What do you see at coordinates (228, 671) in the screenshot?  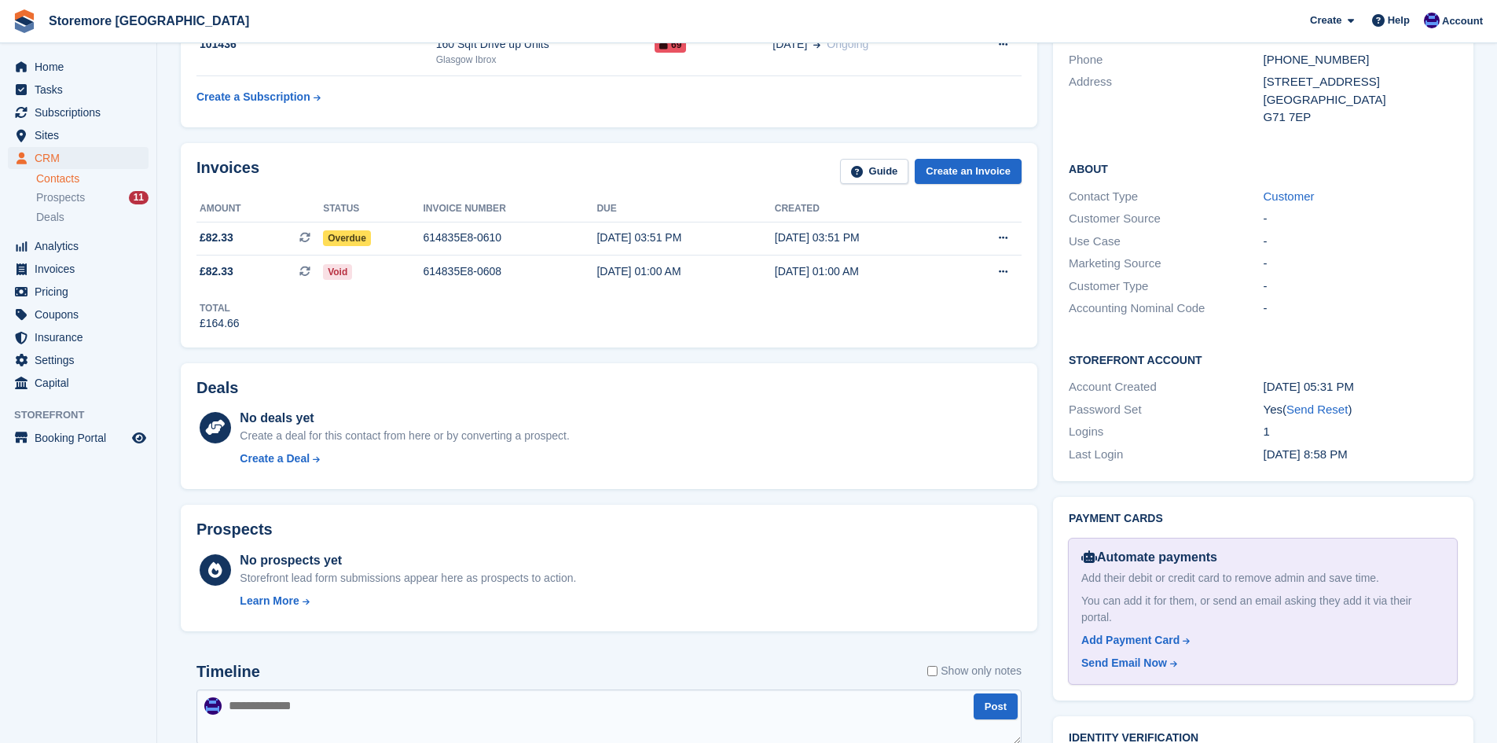 I see `h2: Timeline` at bounding box center [228, 671].